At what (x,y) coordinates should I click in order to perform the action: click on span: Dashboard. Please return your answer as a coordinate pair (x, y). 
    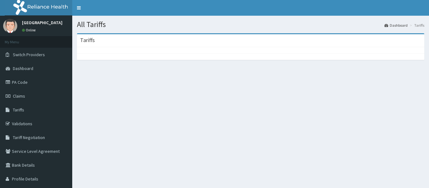
    Looking at the image, I should click on (23, 68).